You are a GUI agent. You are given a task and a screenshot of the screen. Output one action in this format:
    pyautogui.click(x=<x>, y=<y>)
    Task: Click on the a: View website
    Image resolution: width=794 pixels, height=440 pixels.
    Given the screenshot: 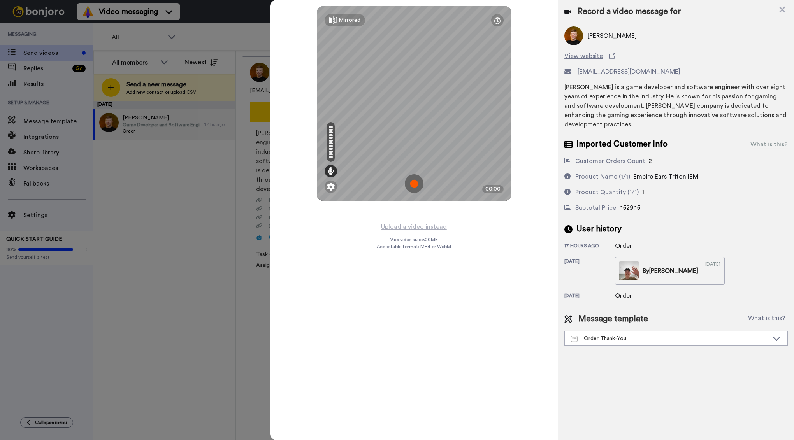 What is the action you would take?
    pyautogui.click(x=676, y=56)
    